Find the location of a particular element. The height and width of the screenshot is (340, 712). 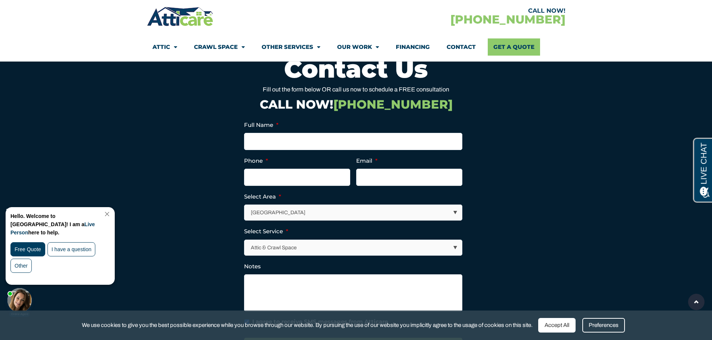

h2: Contact Us is located at coordinates (356, 69).